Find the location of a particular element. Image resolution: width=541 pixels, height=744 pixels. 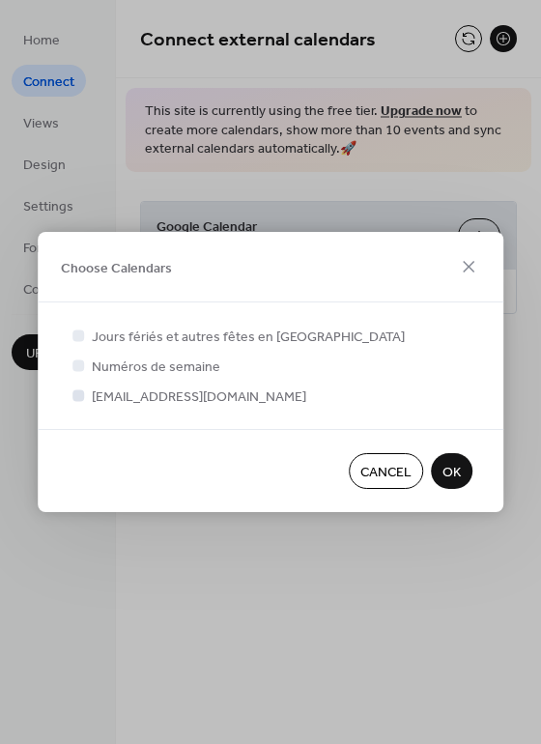

span: Cancel is located at coordinates (385, 472).